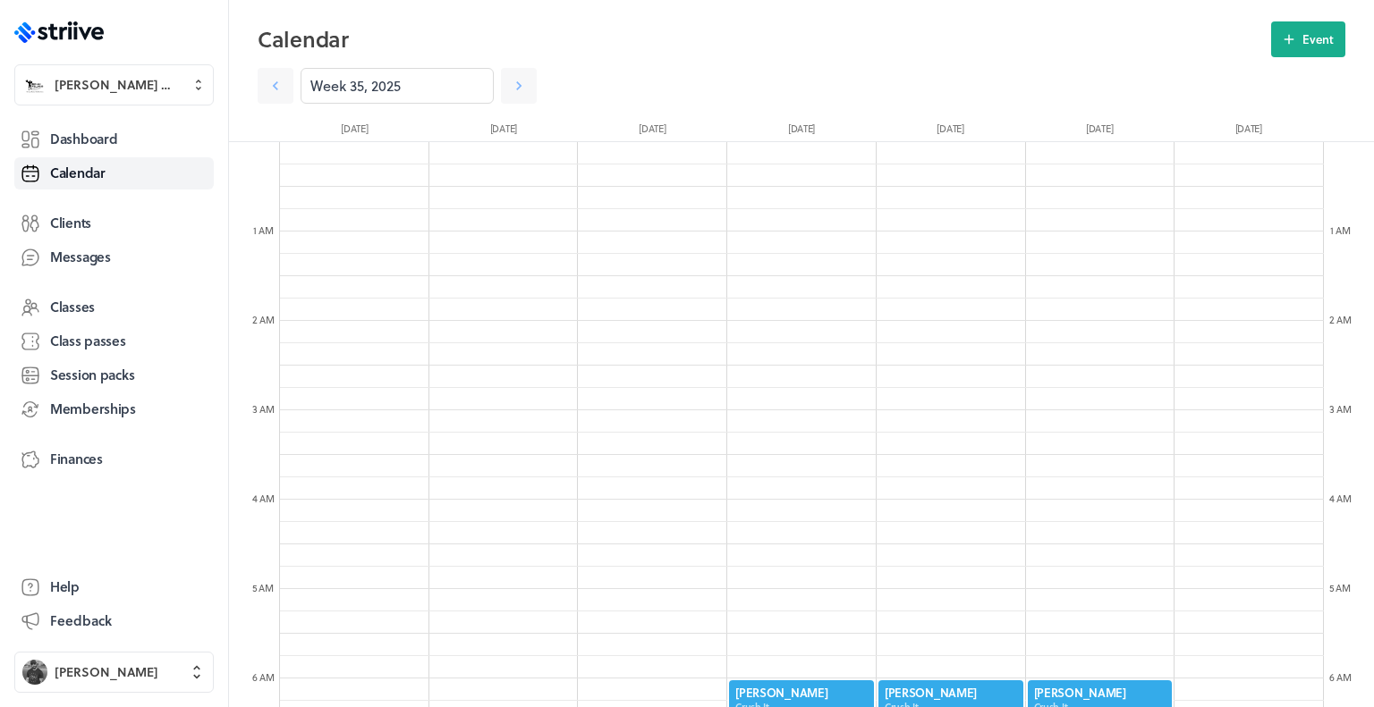 The height and width of the screenshot is (707, 1374). I want to click on span: Help, so click(64, 587).